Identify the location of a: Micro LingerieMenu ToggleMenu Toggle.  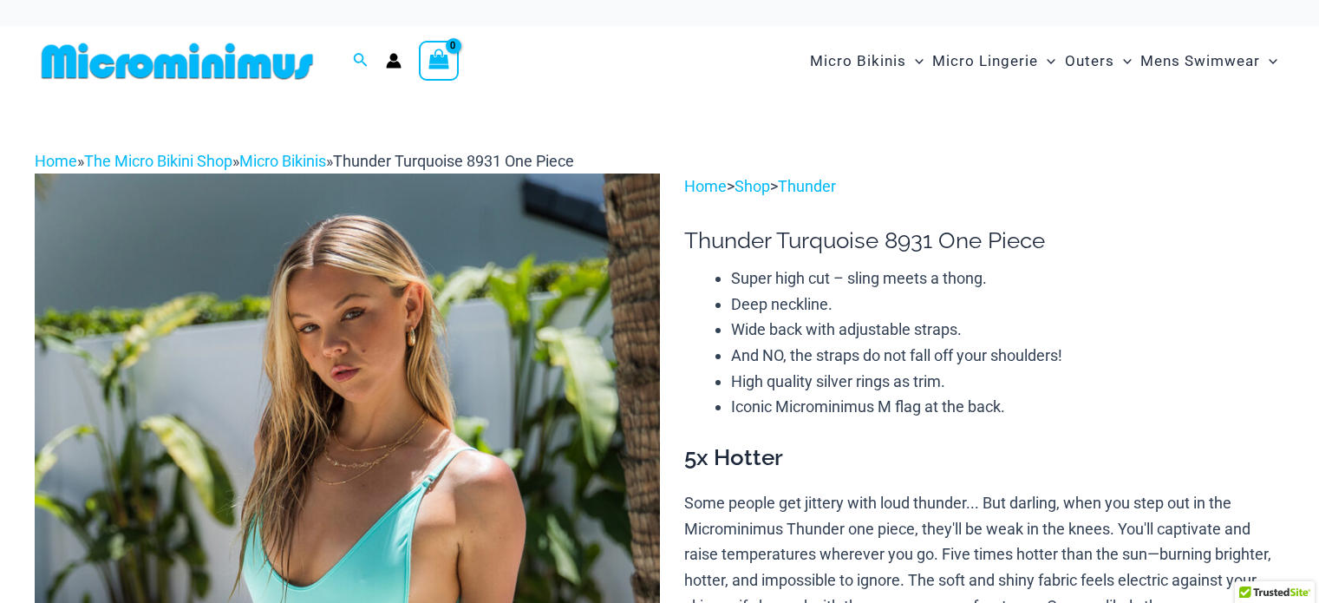
(994, 61).